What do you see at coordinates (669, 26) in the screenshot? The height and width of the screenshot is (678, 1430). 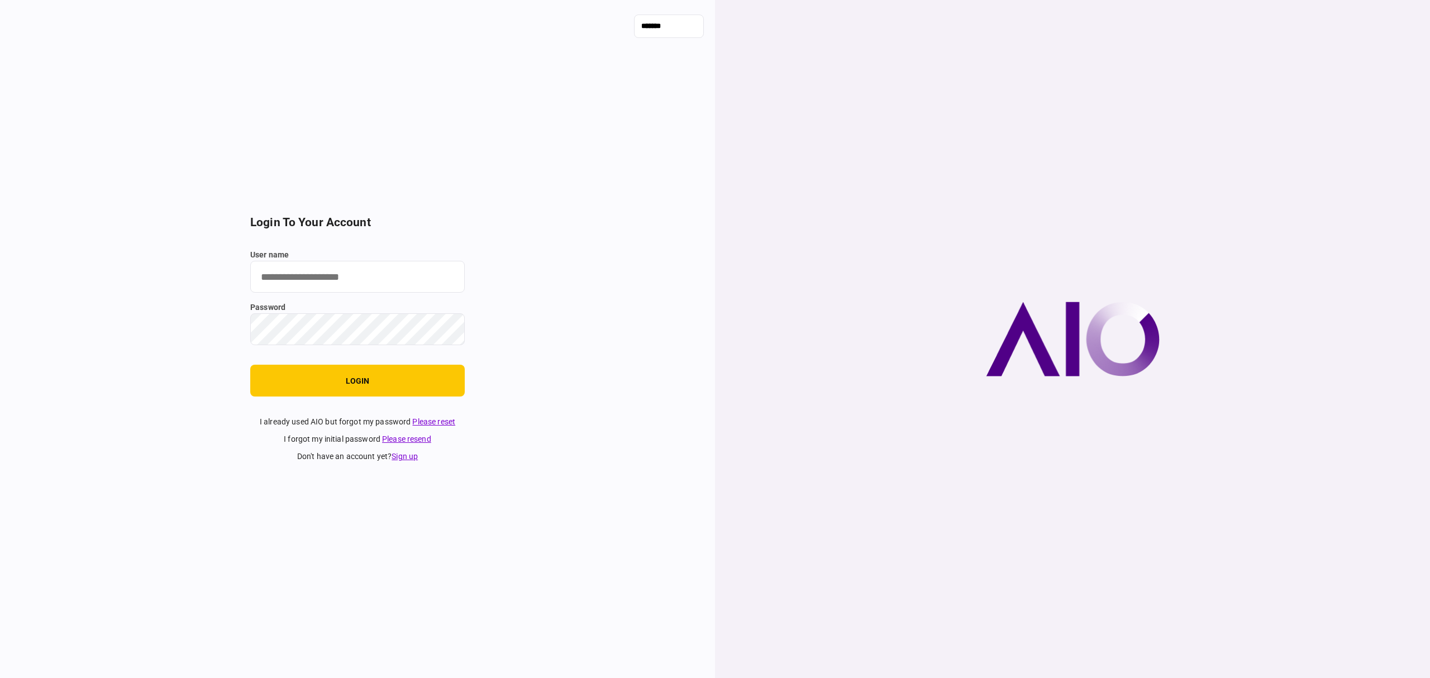 I see `input: show language options` at bounding box center [669, 26].